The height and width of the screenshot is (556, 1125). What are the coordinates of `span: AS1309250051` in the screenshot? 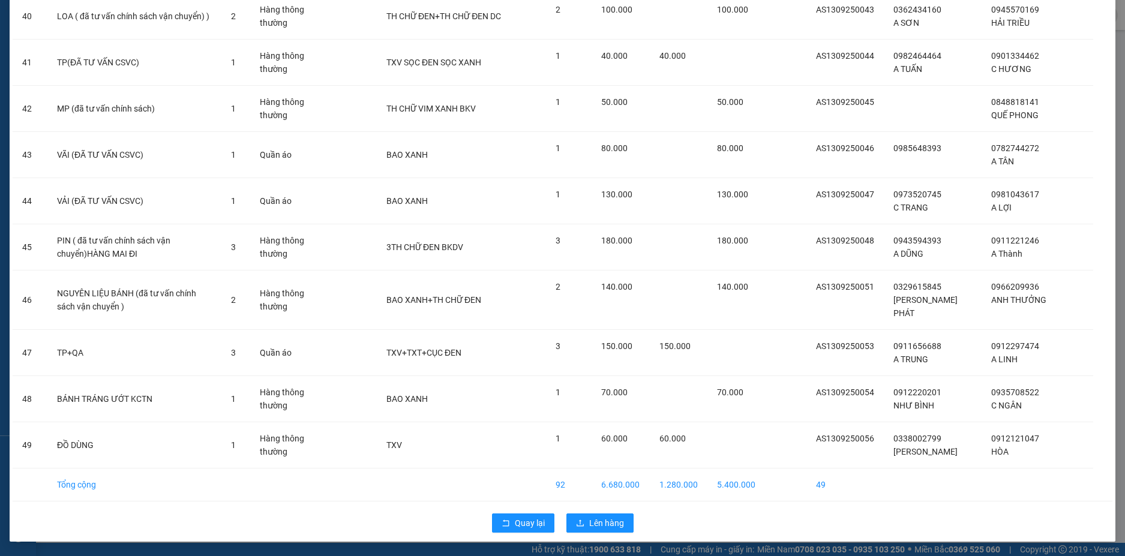 It's located at (845, 287).